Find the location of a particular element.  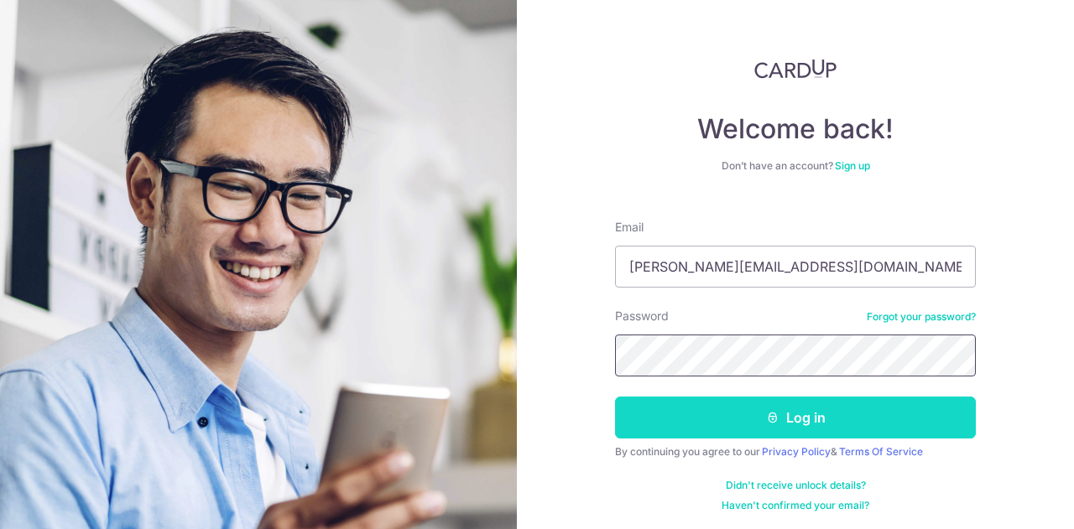

a: Haven't confirmed your email? is located at coordinates (795, 506).